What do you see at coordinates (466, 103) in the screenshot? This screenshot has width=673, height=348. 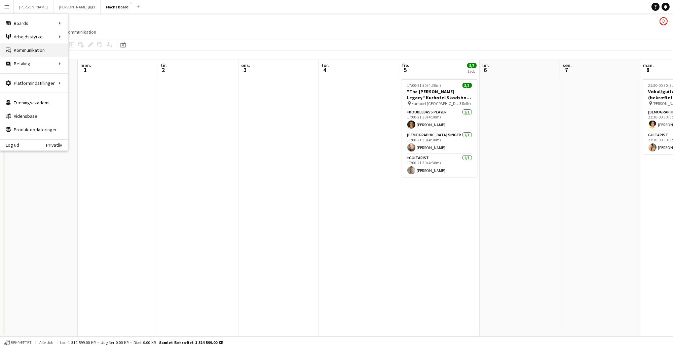 I see `span: 3 Roller` at bounding box center [466, 103].